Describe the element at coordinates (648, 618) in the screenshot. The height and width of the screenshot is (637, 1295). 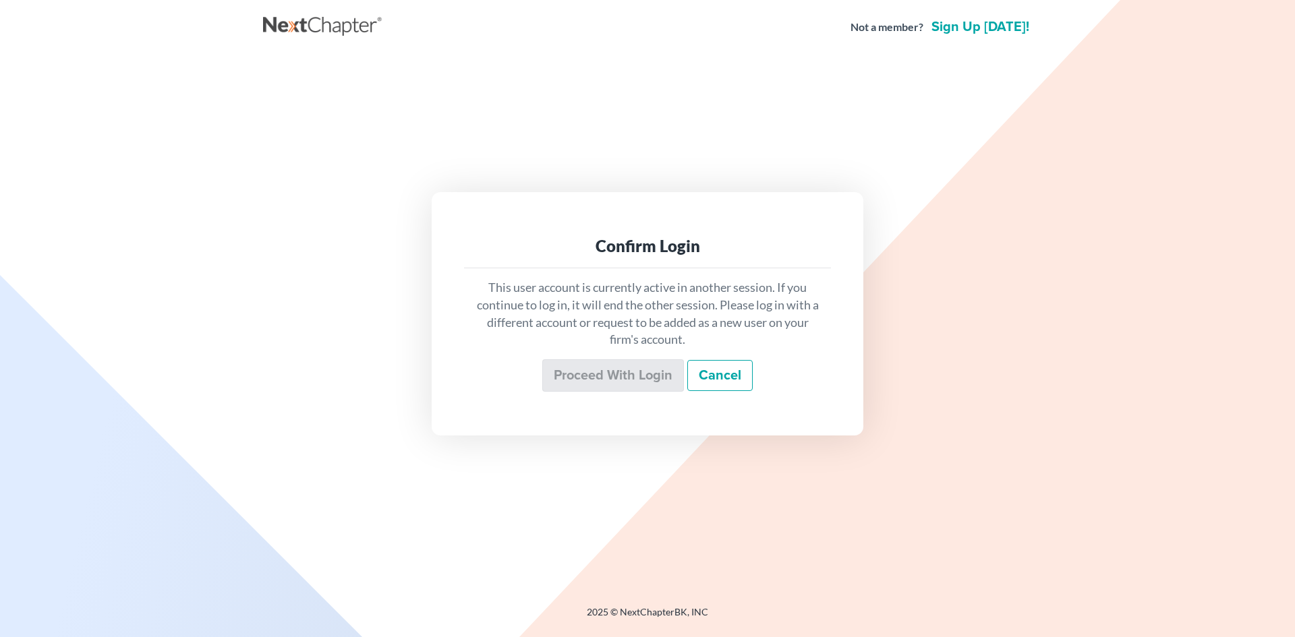
I see `div: 2025 © NextChapterBK, INC` at that location.